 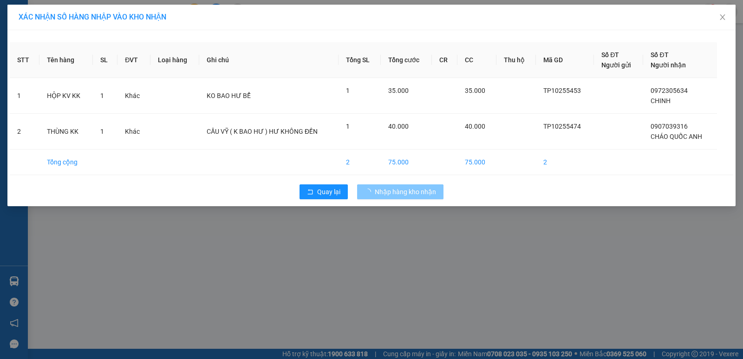 I want to click on th: Tổng cước, so click(x=406, y=60).